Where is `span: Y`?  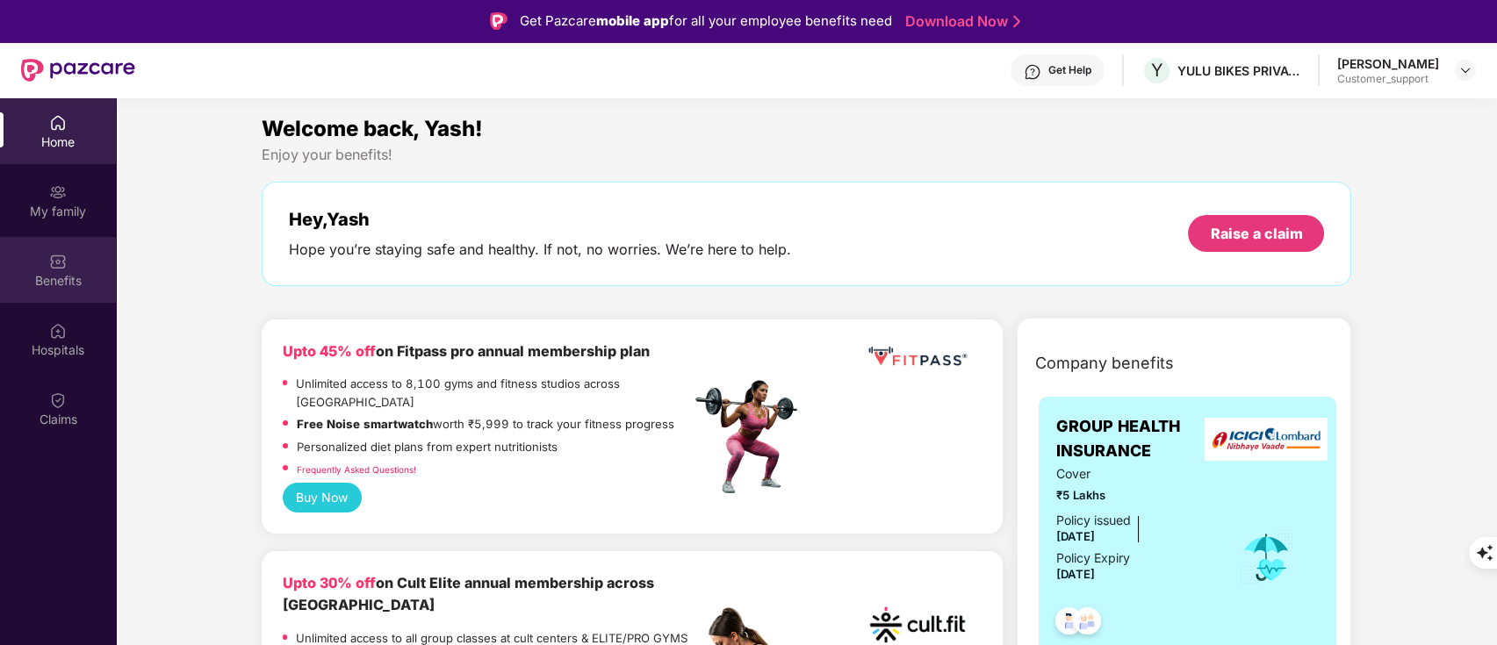
span: Y is located at coordinates (1157, 70).